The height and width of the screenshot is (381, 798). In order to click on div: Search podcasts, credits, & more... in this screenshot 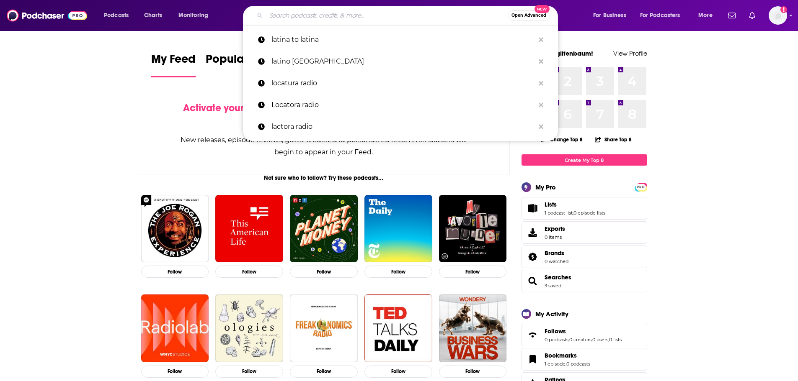, I will do `click(408, 15)`.